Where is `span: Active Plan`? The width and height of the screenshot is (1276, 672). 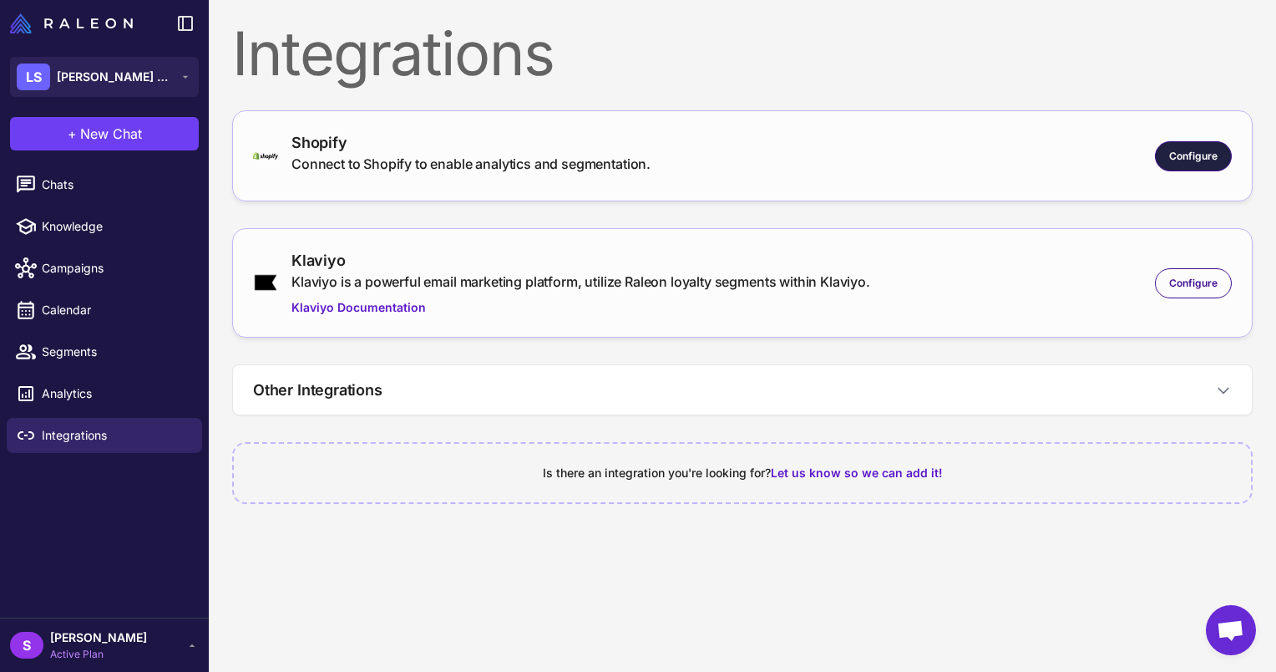 span: Active Plan is located at coordinates (99, 654).